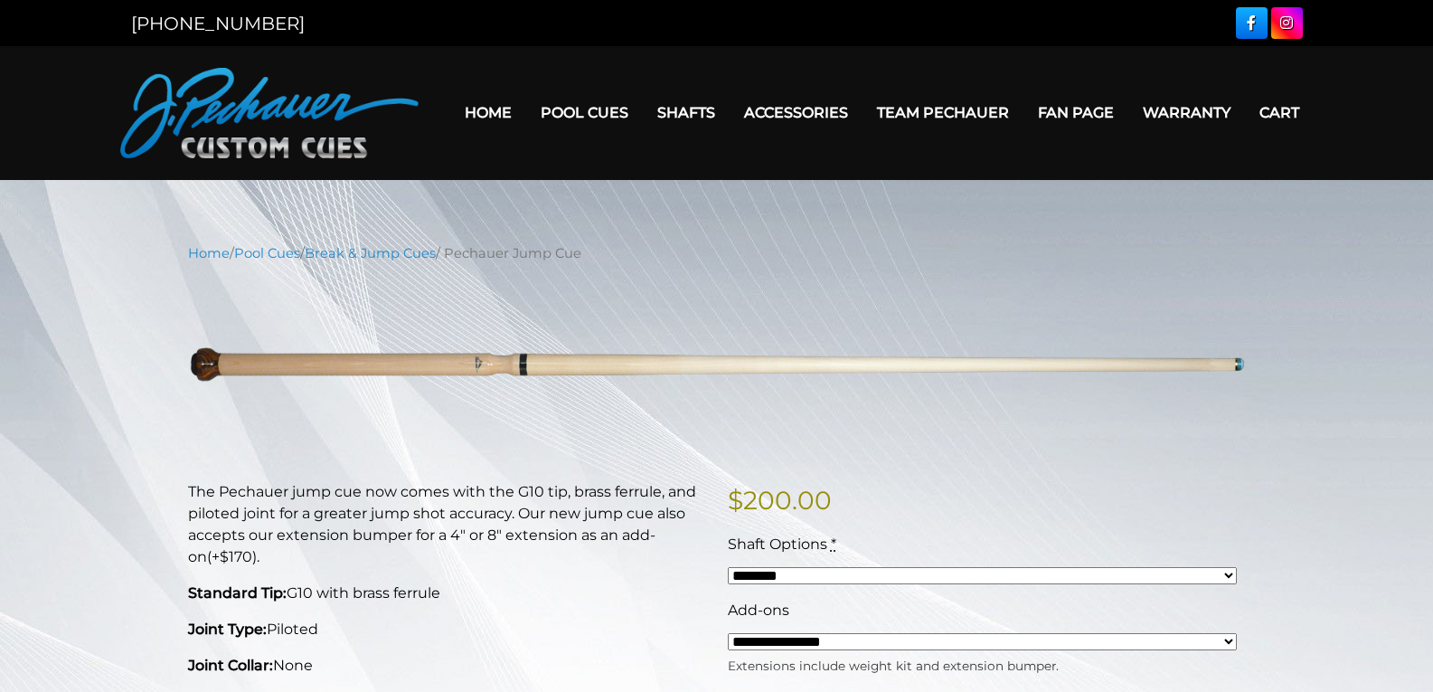 The image size is (1433, 692). What do you see at coordinates (227, 628) in the screenshot?
I see `strong: Joint Type:` at bounding box center [227, 628].